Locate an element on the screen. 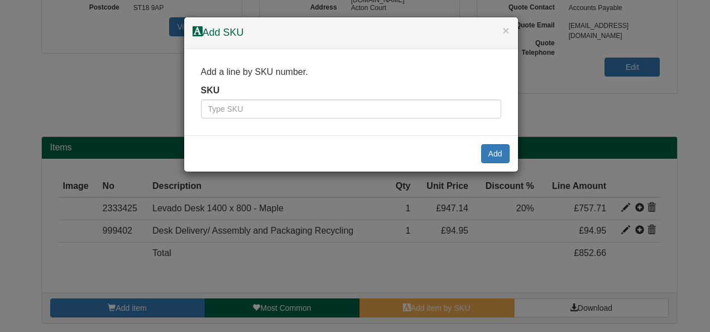 The height and width of the screenshot is (332, 710). label: SKU is located at coordinates (210, 90).